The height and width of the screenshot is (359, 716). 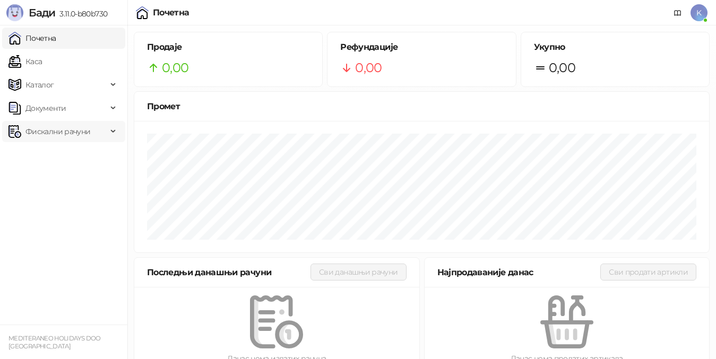 What do you see at coordinates (421, 47) in the screenshot?
I see `h5: Рефундације` at bounding box center [421, 47].